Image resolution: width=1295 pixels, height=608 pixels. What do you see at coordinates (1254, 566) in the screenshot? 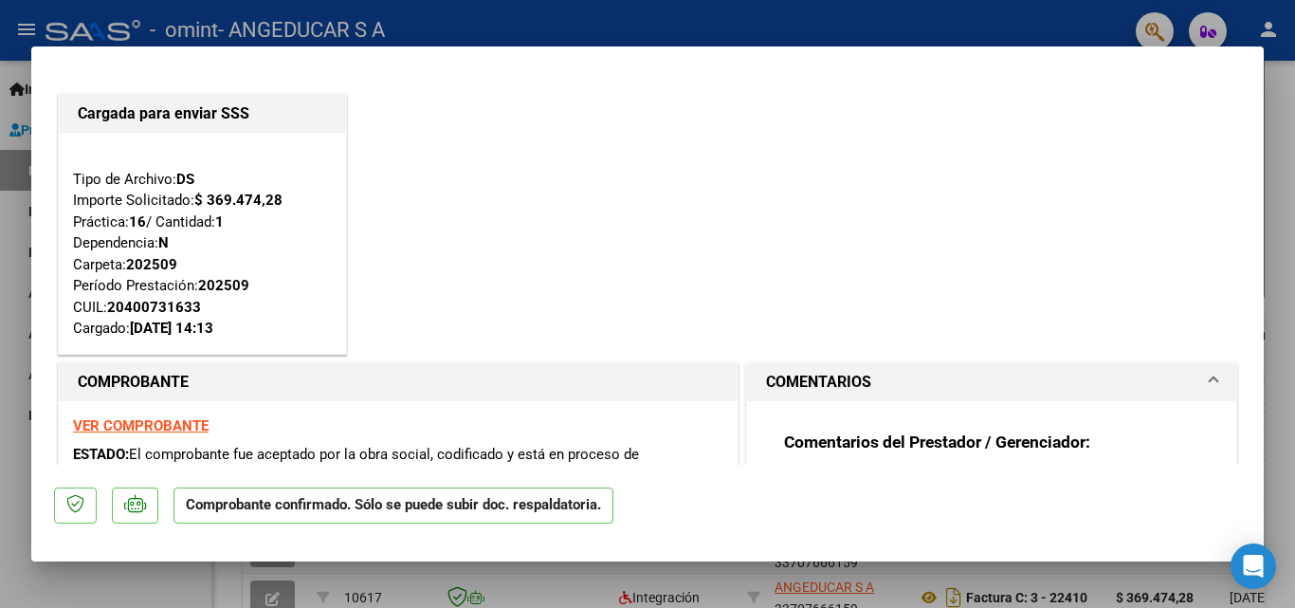
I see `div: Open Intercom Messenger` at bounding box center [1254, 566].